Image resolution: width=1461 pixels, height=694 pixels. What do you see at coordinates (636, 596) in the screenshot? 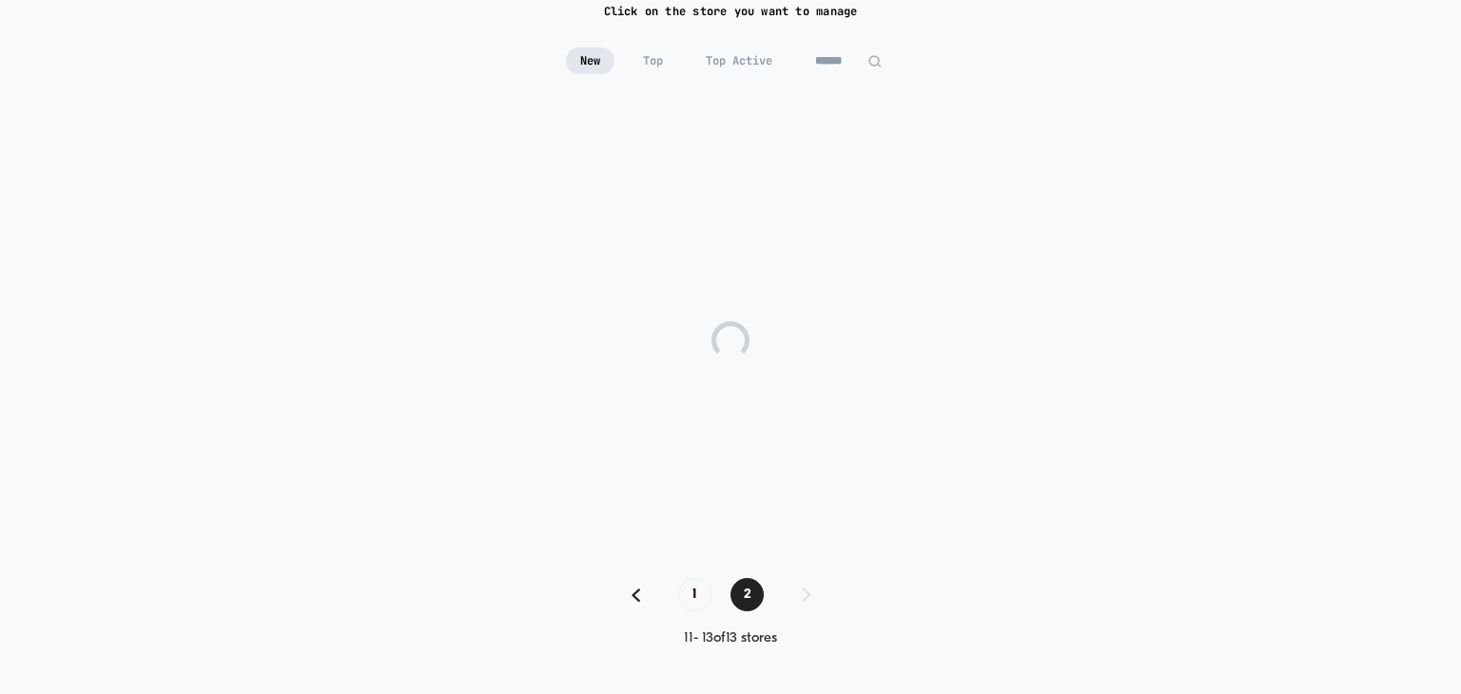
I see `img: pagination back` at bounding box center [636, 596].